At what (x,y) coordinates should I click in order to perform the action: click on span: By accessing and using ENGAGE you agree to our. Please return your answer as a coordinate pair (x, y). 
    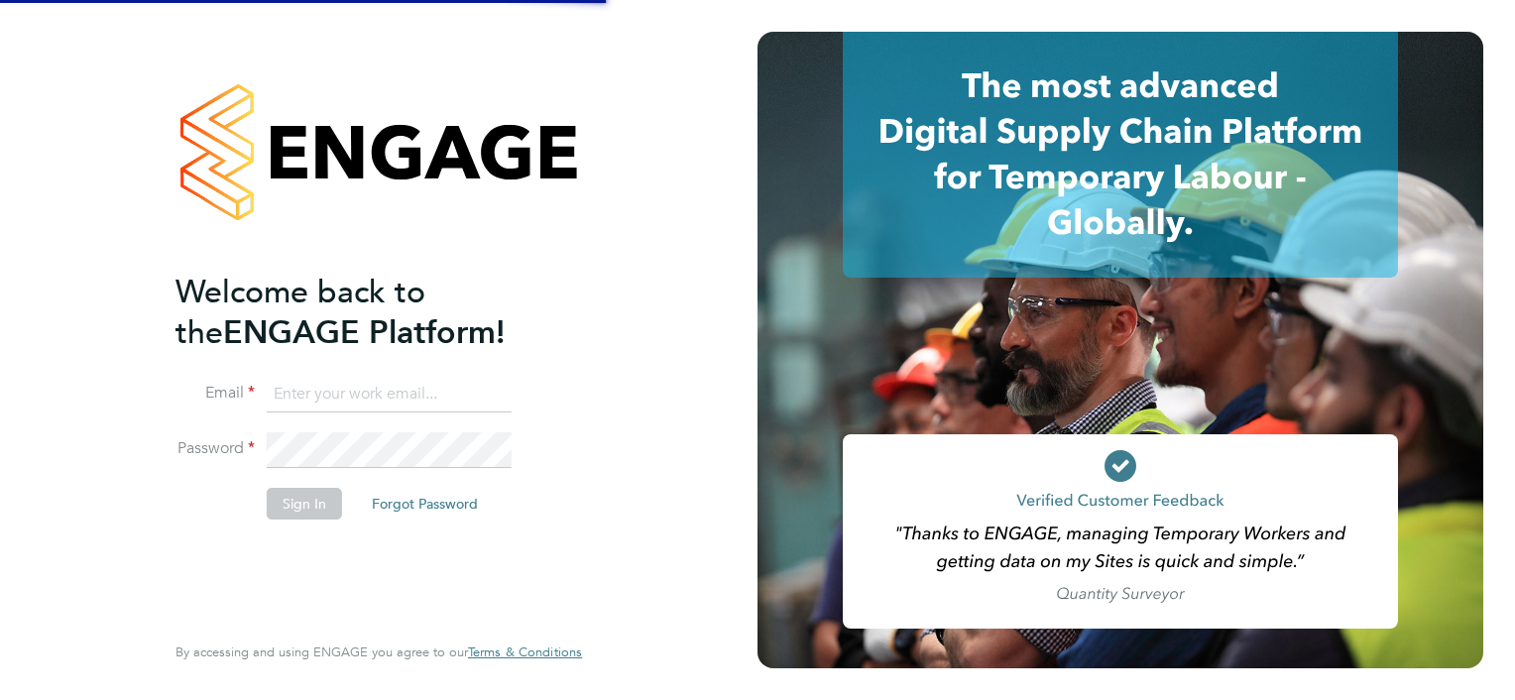
    Looking at the image, I should click on (379, 651).